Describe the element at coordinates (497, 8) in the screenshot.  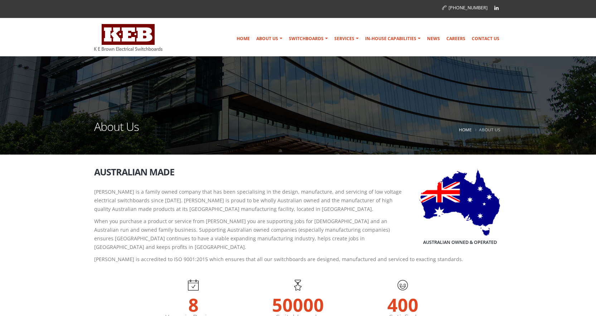
I see `a: Linkedin` at that location.